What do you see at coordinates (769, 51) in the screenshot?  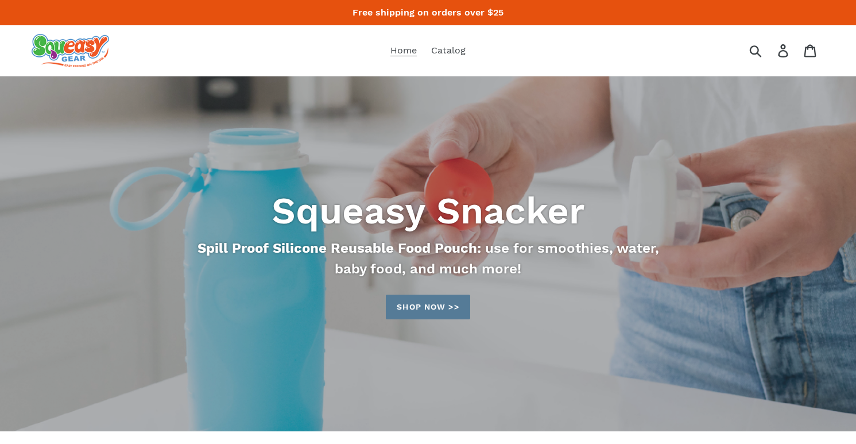 I see `input: Search` at bounding box center [769, 51].